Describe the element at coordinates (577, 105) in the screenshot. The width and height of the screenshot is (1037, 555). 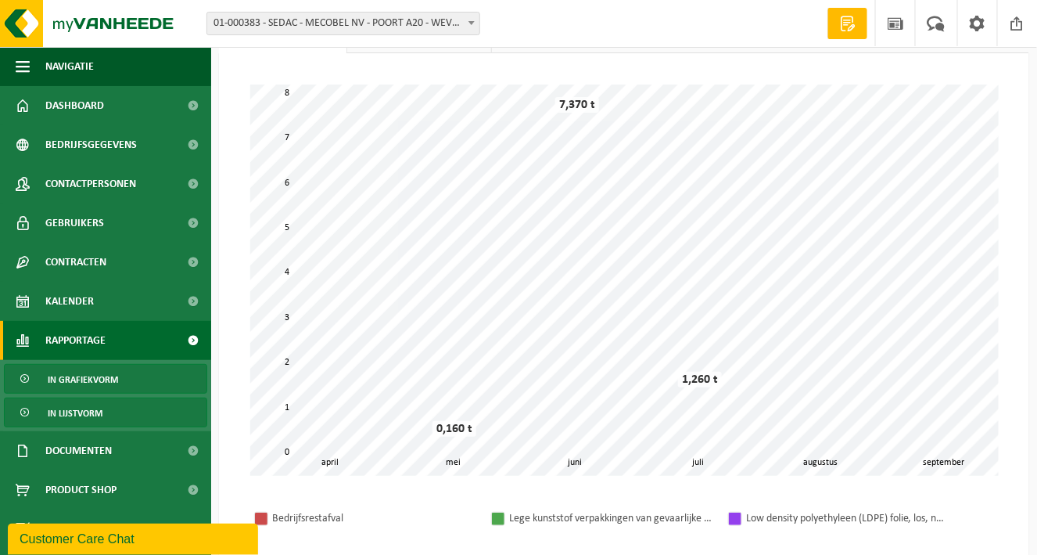
I see `div: 7,370 t` at that location.